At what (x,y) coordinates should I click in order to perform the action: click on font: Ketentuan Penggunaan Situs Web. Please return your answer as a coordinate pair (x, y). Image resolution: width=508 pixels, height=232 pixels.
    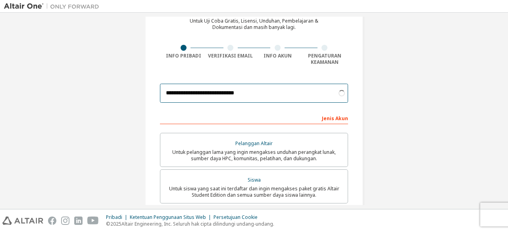
    Looking at the image, I should click on (168, 217).